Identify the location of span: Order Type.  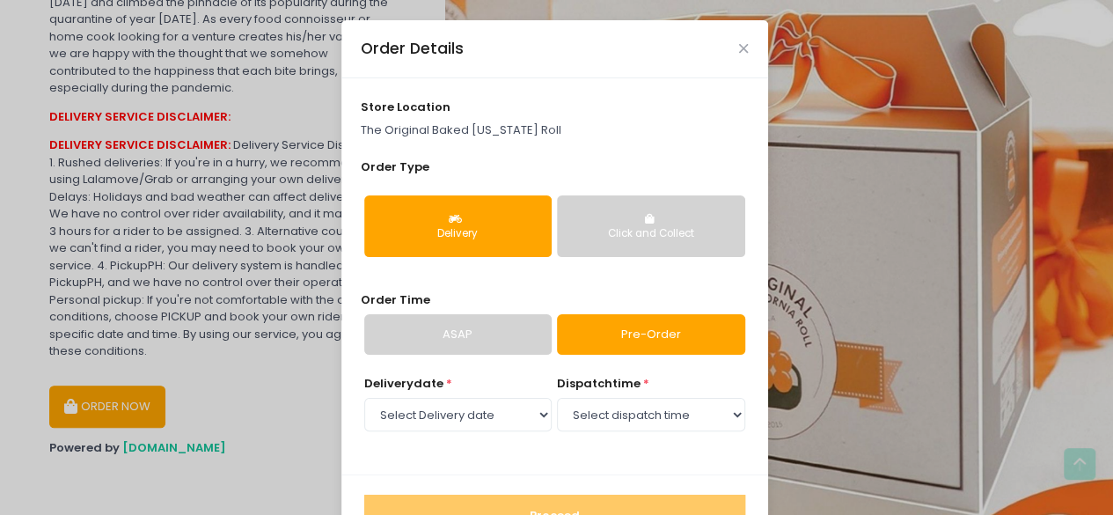
(395, 166).